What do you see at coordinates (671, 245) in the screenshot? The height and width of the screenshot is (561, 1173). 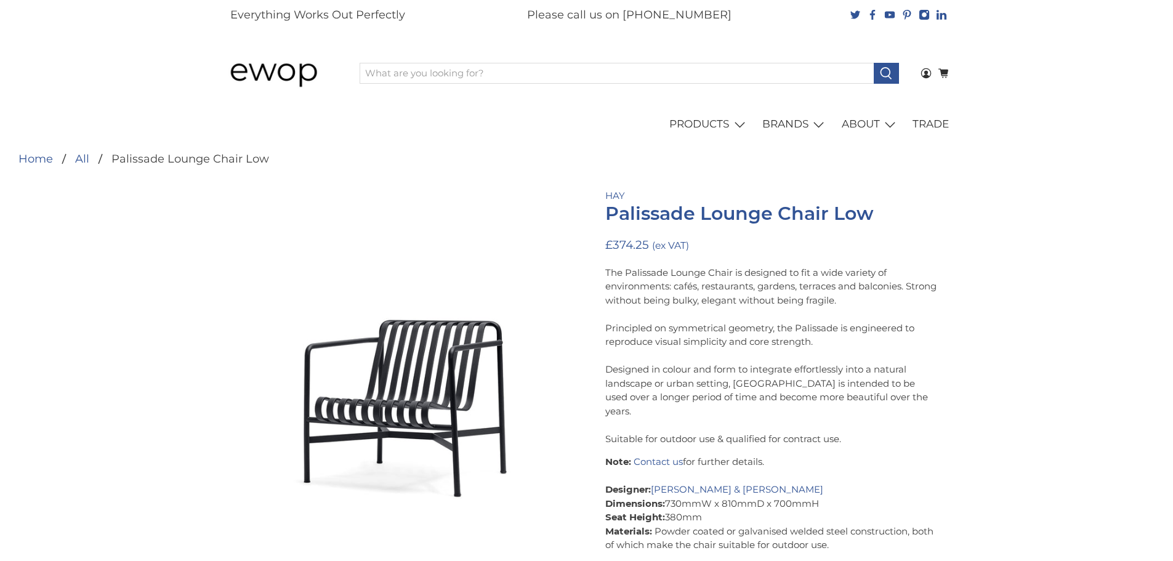 I see `small: (ex VAT)` at bounding box center [671, 245].